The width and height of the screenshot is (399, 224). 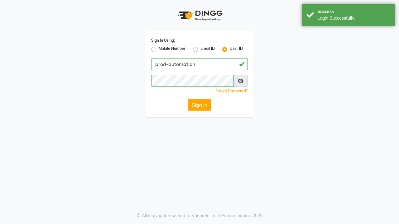 I want to click on label: Mobile Number, so click(x=172, y=50).